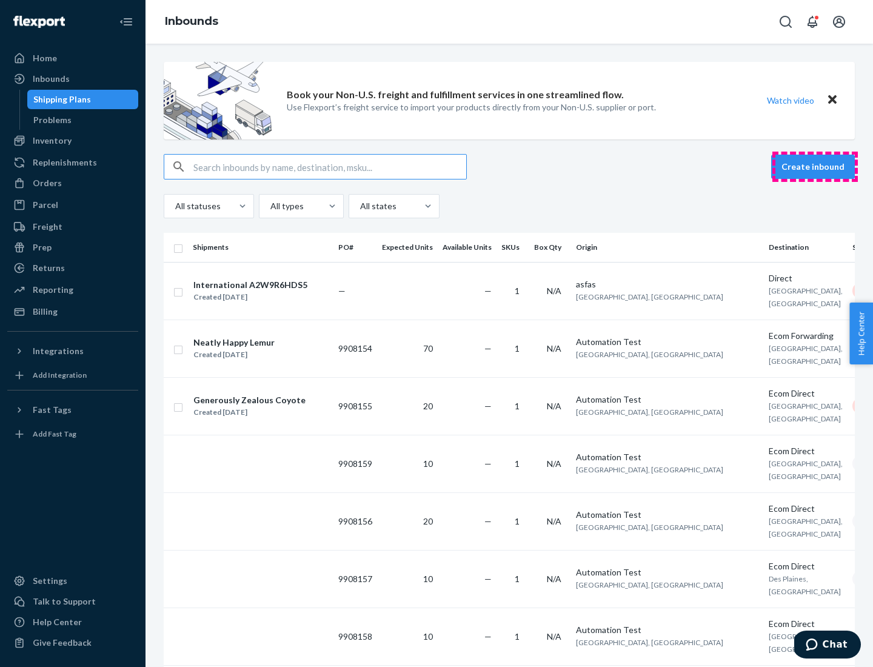 The height and width of the screenshot is (667, 873). What do you see at coordinates (355, 578) in the screenshot?
I see `td: 9908157` at bounding box center [355, 578].